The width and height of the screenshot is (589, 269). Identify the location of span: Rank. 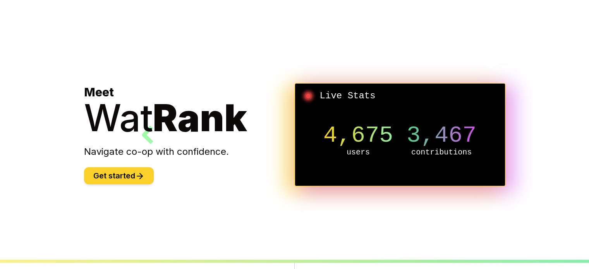
(200, 118).